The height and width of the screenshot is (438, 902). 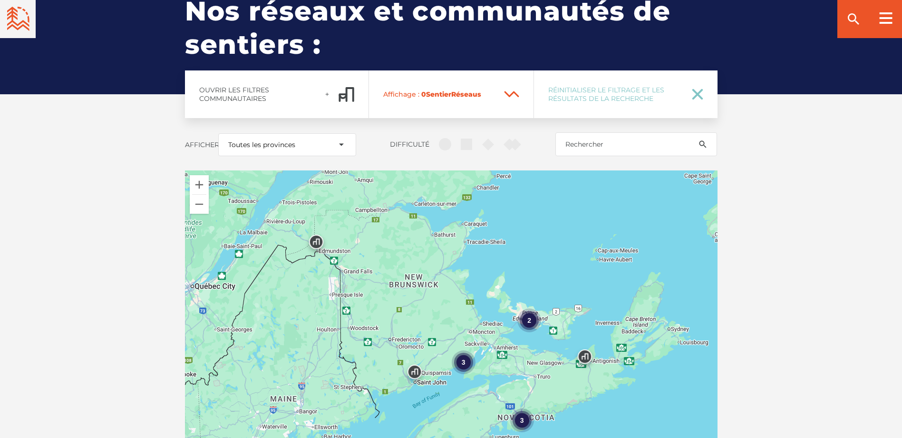 I want to click on label: Difficulté, so click(x=410, y=144).